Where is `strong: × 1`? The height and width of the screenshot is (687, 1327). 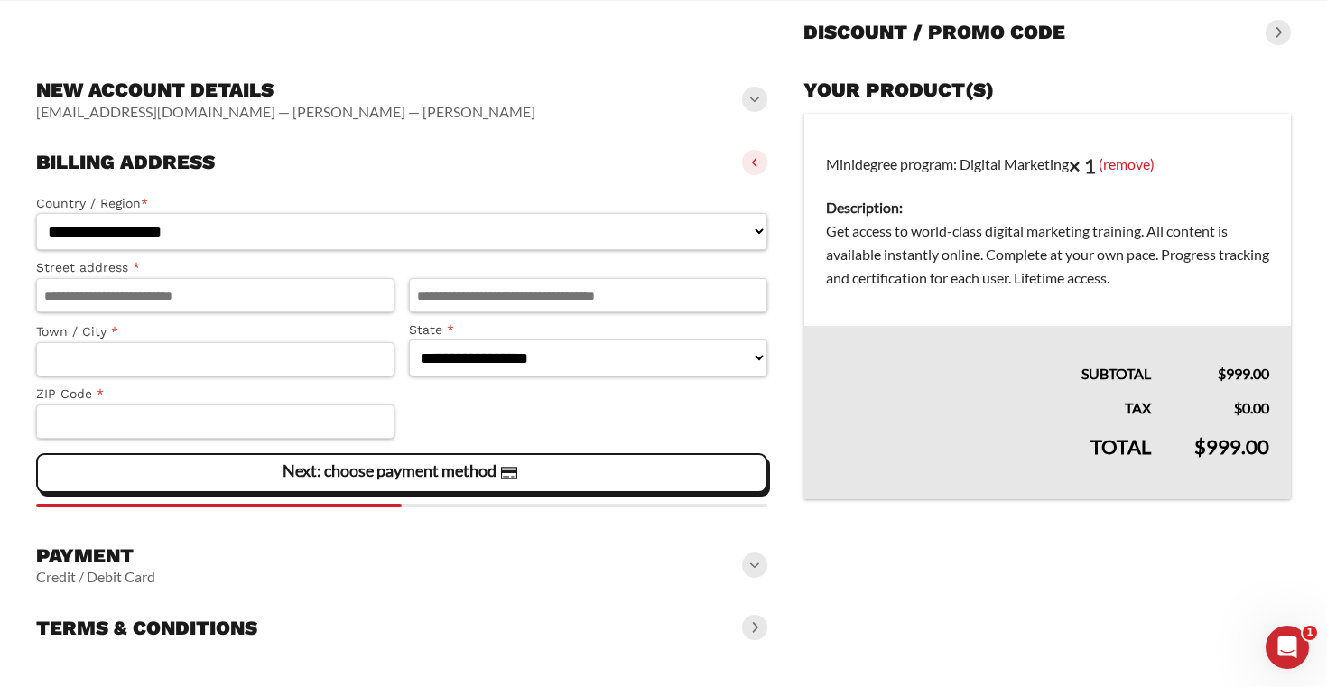
strong: × 1 is located at coordinates (1082, 165).